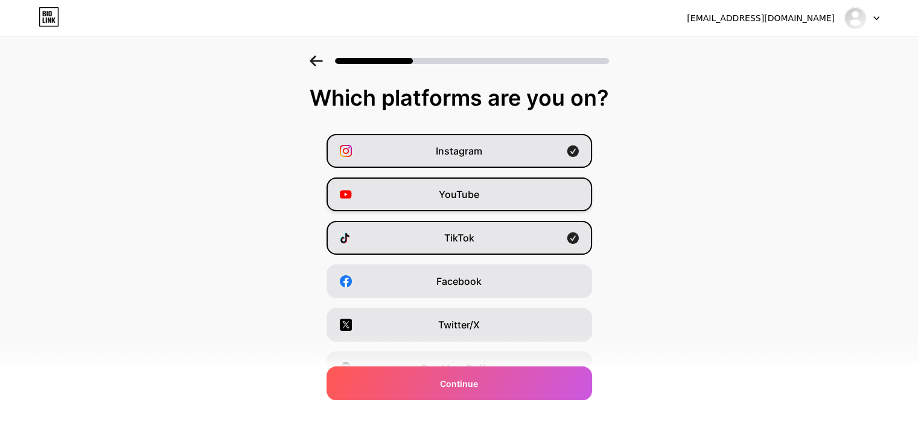  Describe the element at coordinates (855, 18) in the screenshot. I see `img: linh linh` at that location.